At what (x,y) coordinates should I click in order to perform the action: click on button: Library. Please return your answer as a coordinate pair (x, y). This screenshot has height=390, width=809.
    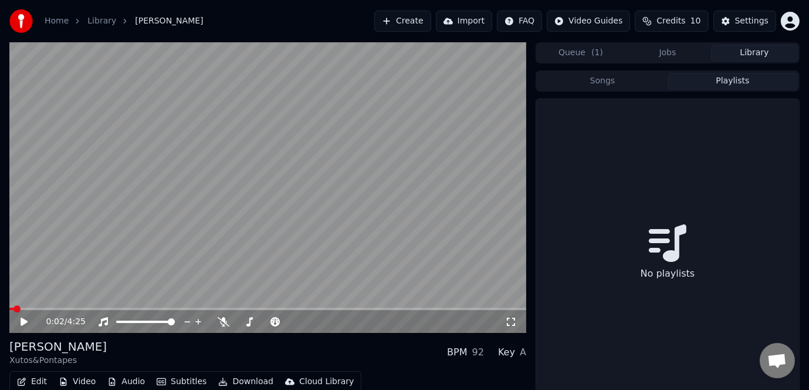
    Looking at the image, I should click on (754, 53).